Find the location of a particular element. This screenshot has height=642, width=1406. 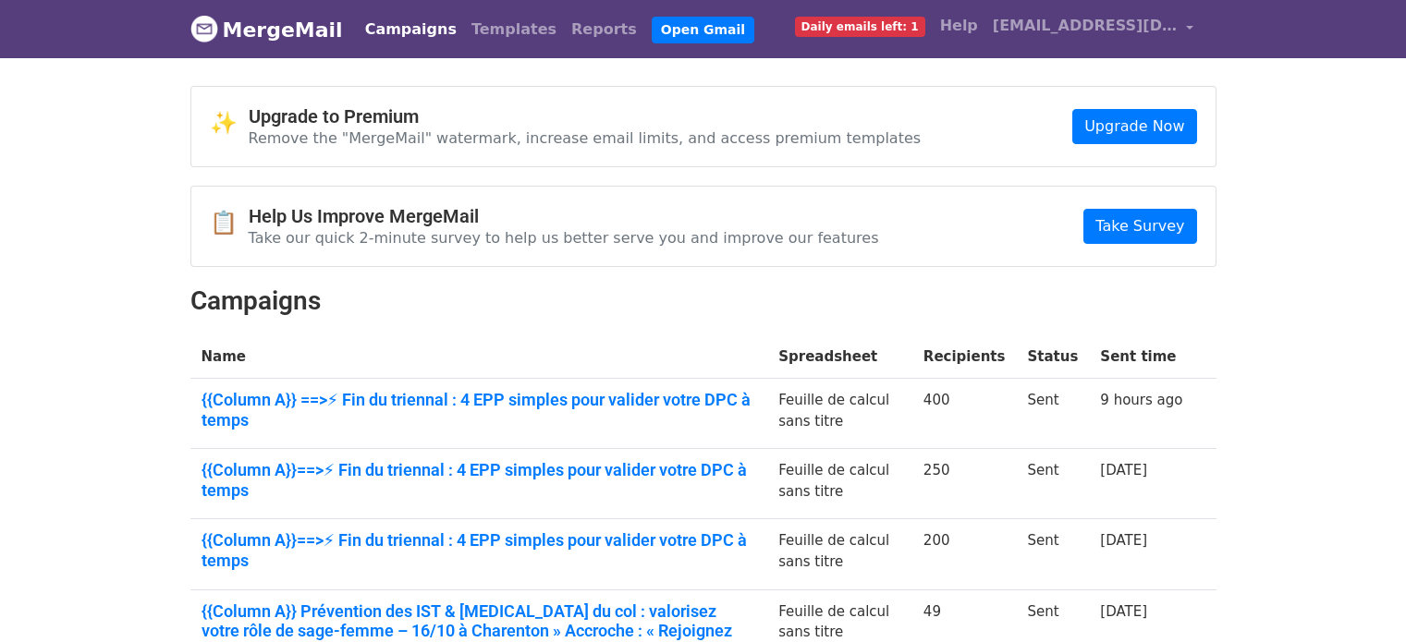

a: Upgrade Now is located at coordinates (1134, 127).